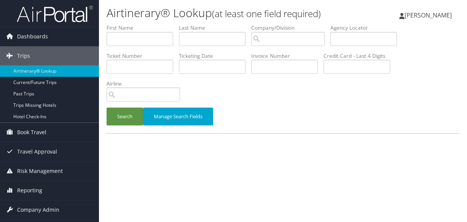  Describe the element at coordinates (224, 13) in the screenshot. I see `h1: Airtinerary® Lookup` at that location.